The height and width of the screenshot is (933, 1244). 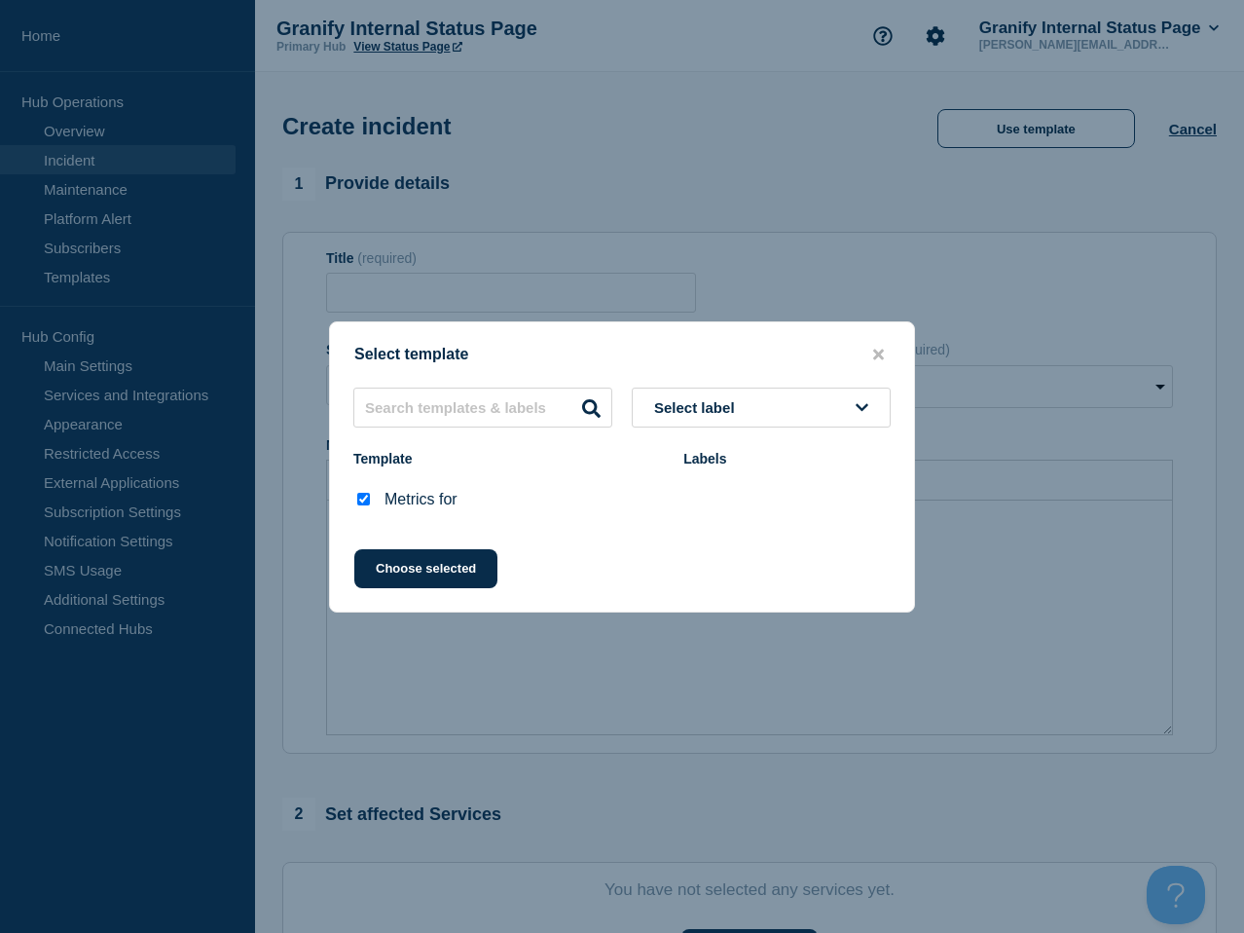 What do you see at coordinates (698, 407) in the screenshot?
I see `span: Select label` at bounding box center [698, 407].